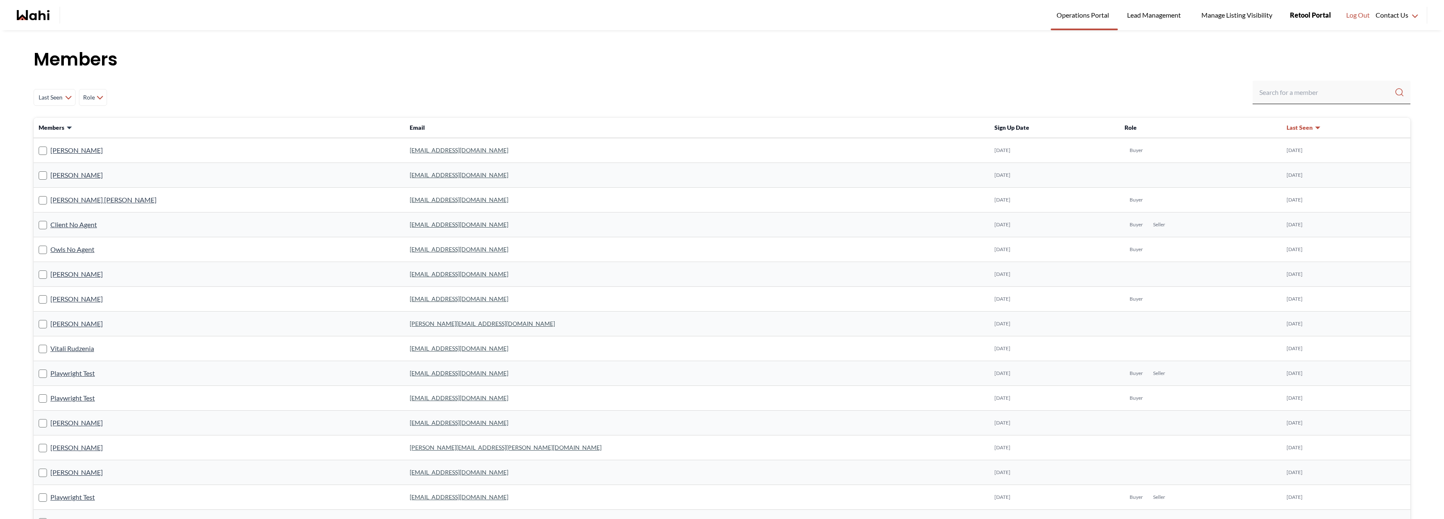 This screenshot has height=519, width=1444. What do you see at coordinates (72, 348) in the screenshot?
I see `a: Vitali Rudzenia` at bounding box center [72, 348].